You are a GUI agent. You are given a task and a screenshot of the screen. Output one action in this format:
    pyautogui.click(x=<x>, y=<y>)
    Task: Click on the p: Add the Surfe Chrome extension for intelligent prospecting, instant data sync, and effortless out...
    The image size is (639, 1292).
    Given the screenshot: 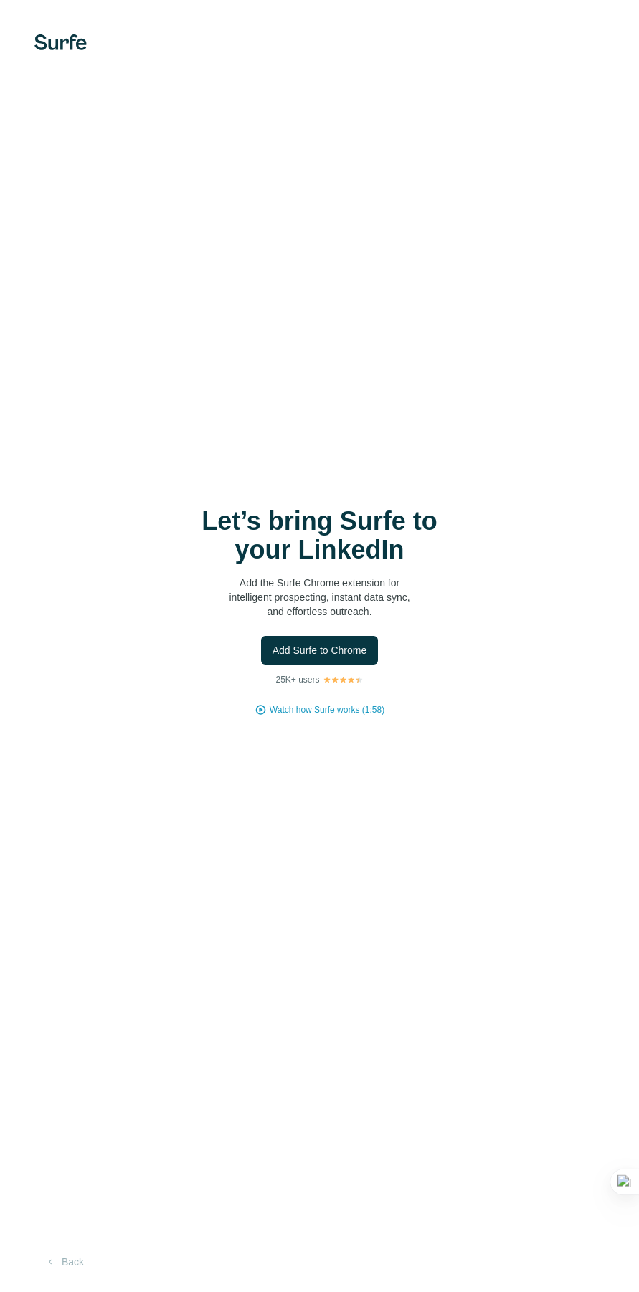 What is the action you would take?
    pyautogui.click(x=320, y=597)
    